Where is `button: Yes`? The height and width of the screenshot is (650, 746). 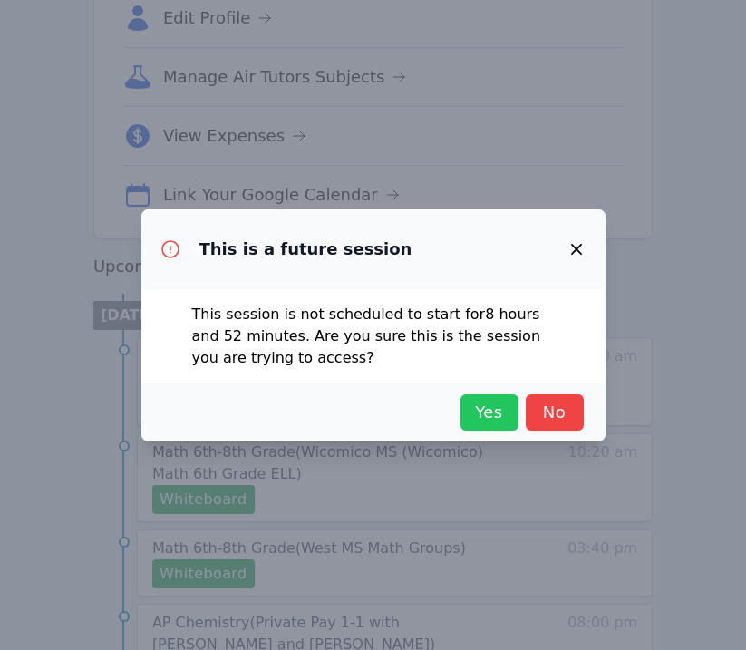 button: Yes is located at coordinates (489, 412).